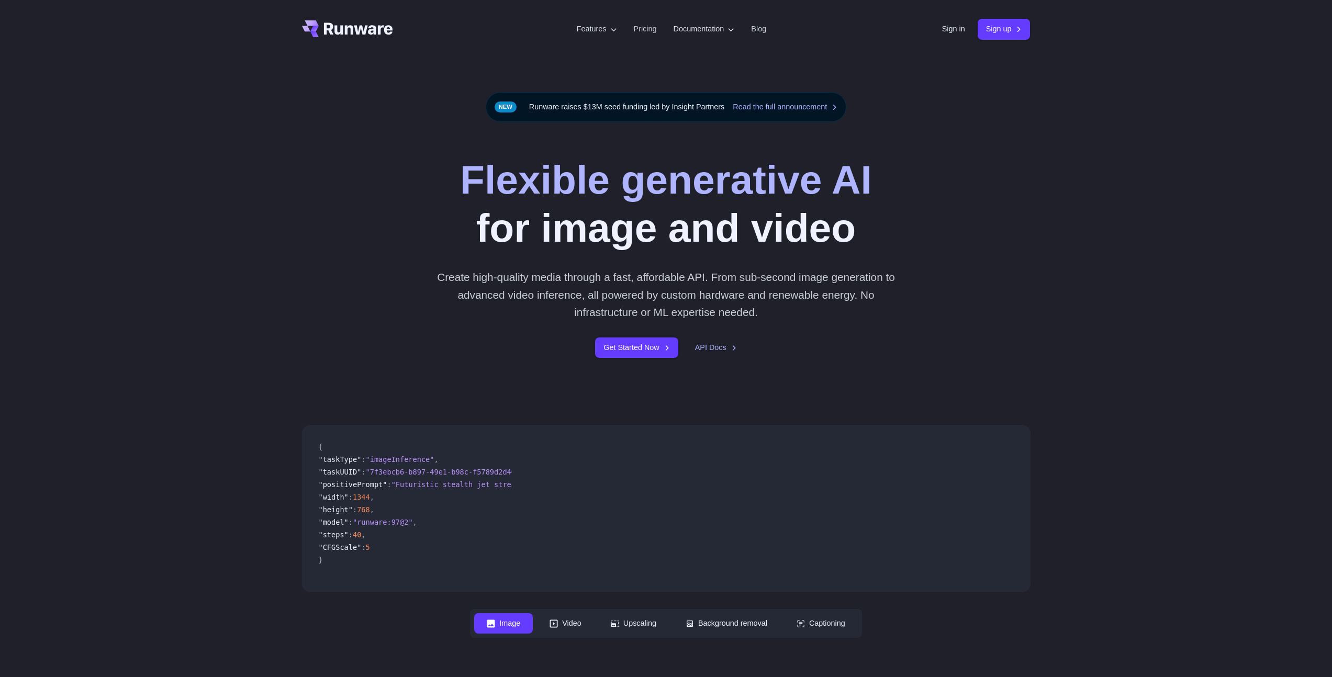  I want to click on span: "CFGScale", so click(340, 547).